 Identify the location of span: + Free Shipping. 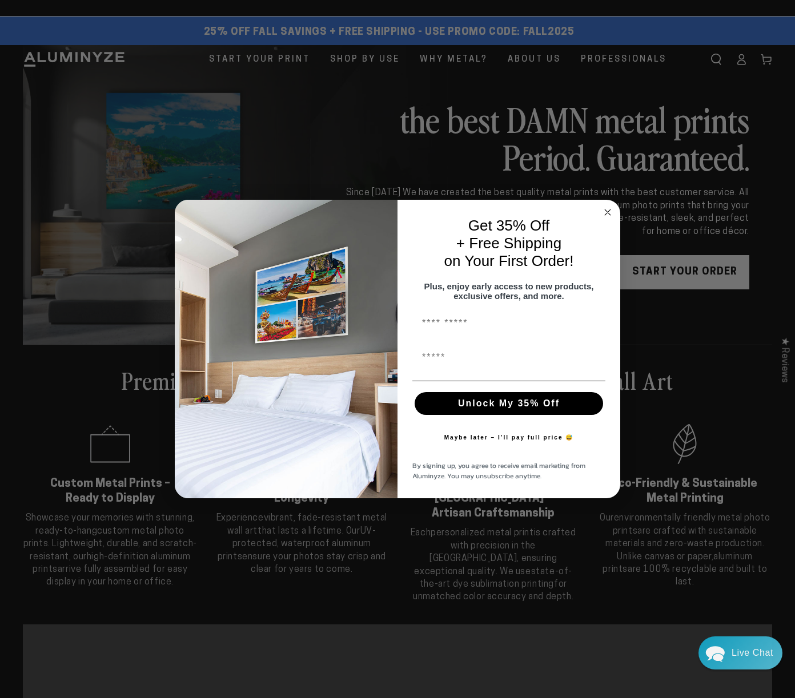
(509, 243).